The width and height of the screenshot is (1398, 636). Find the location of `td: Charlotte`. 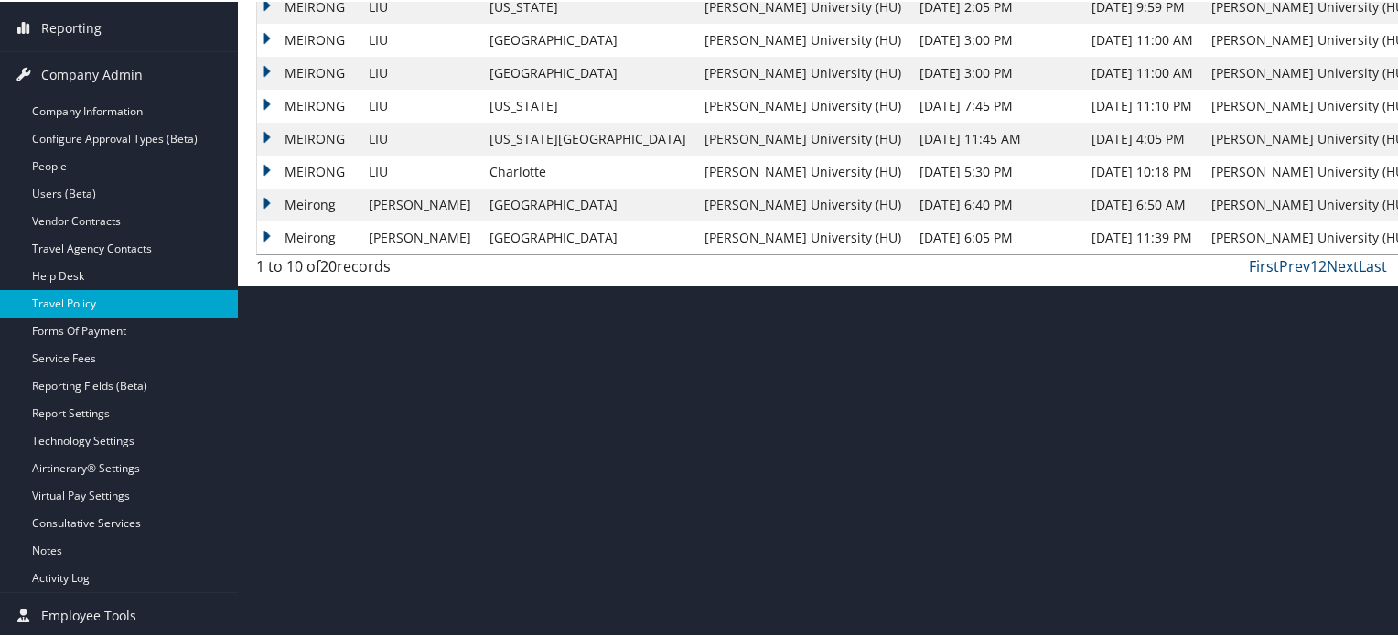

td: Charlotte is located at coordinates (587, 170).